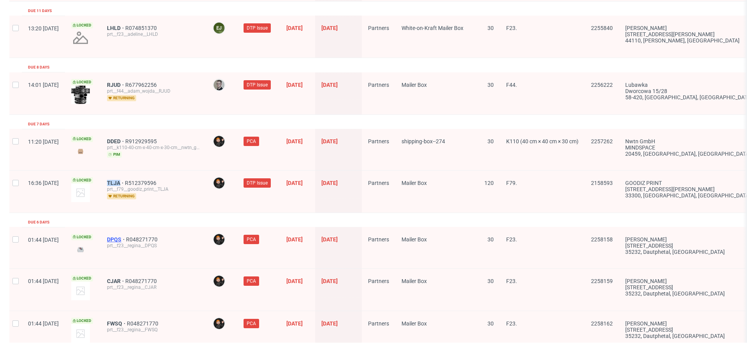 Image resolution: width=747 pixels, height=343 pixels. Describe the element at coordinates (602, 239) in the screenshot. I see `span: 2258158` at that location.